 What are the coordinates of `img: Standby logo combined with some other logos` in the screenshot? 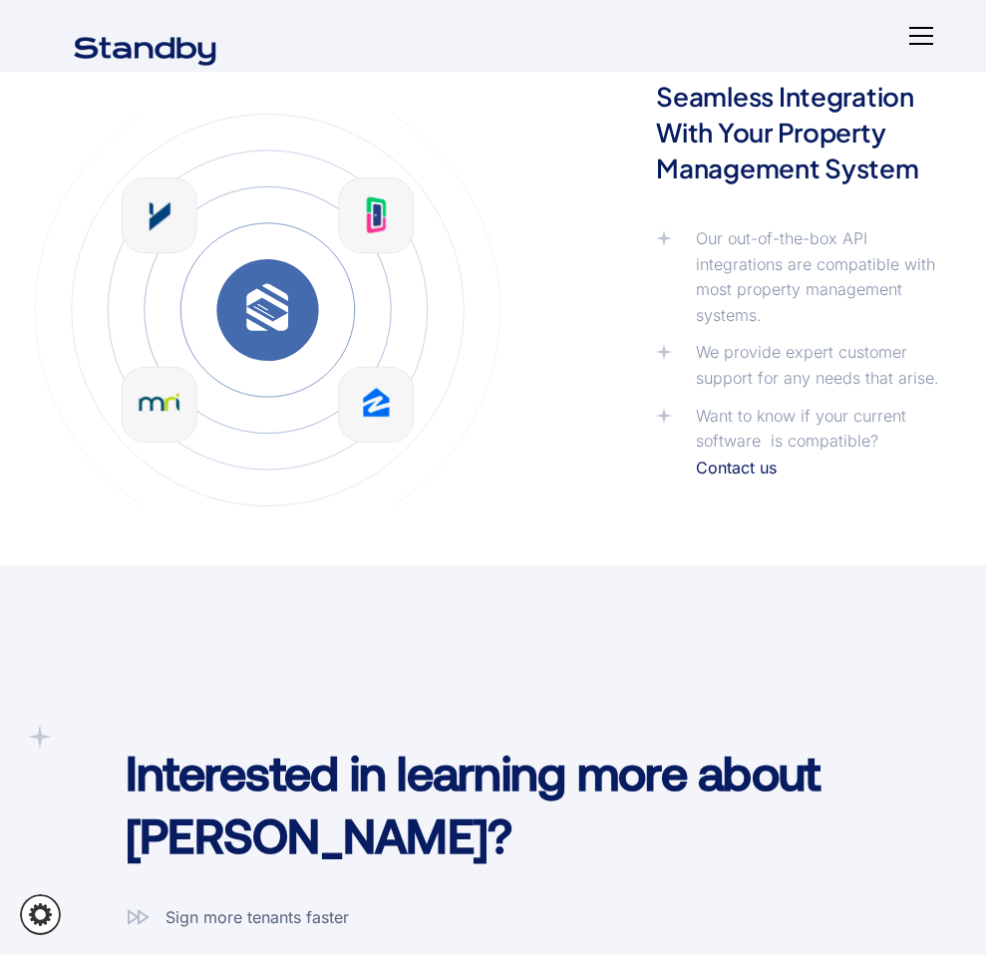 It's located at (267, 310).